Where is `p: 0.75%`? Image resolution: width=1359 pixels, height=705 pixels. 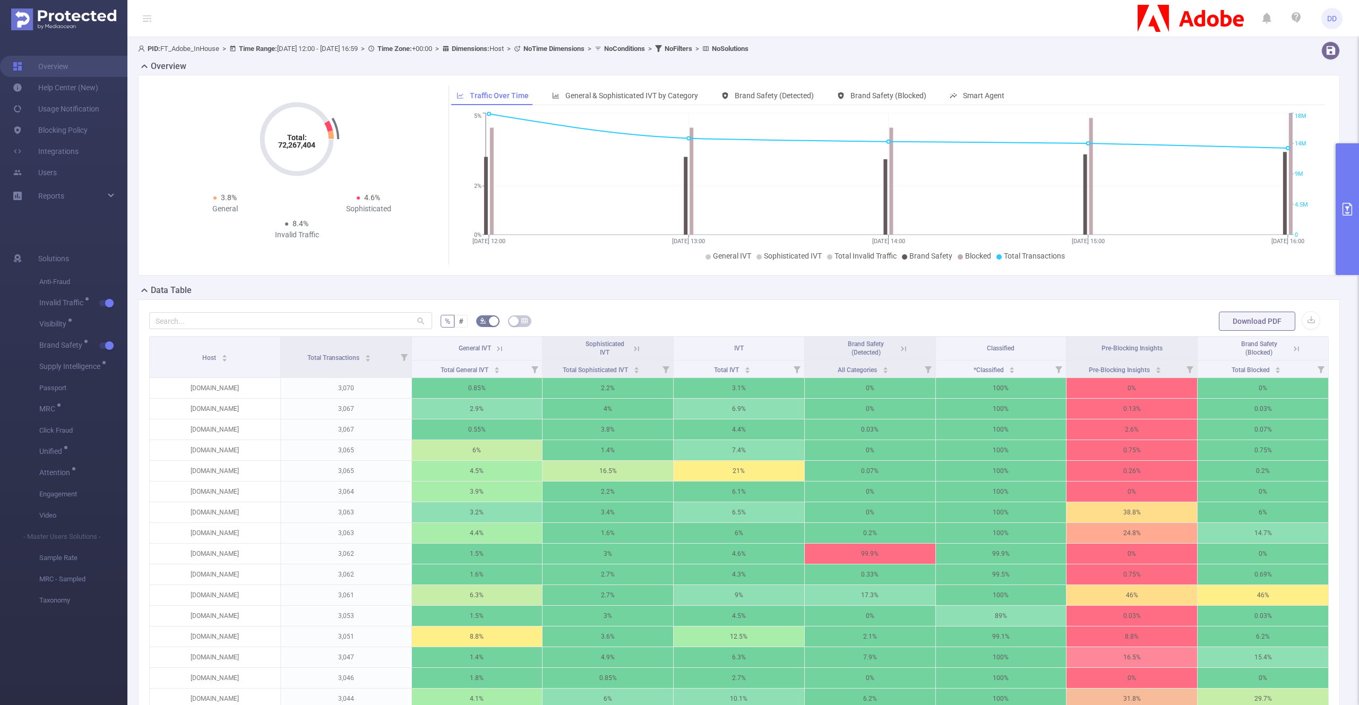
p: 0.75% is located at coordinates (1263, 450).